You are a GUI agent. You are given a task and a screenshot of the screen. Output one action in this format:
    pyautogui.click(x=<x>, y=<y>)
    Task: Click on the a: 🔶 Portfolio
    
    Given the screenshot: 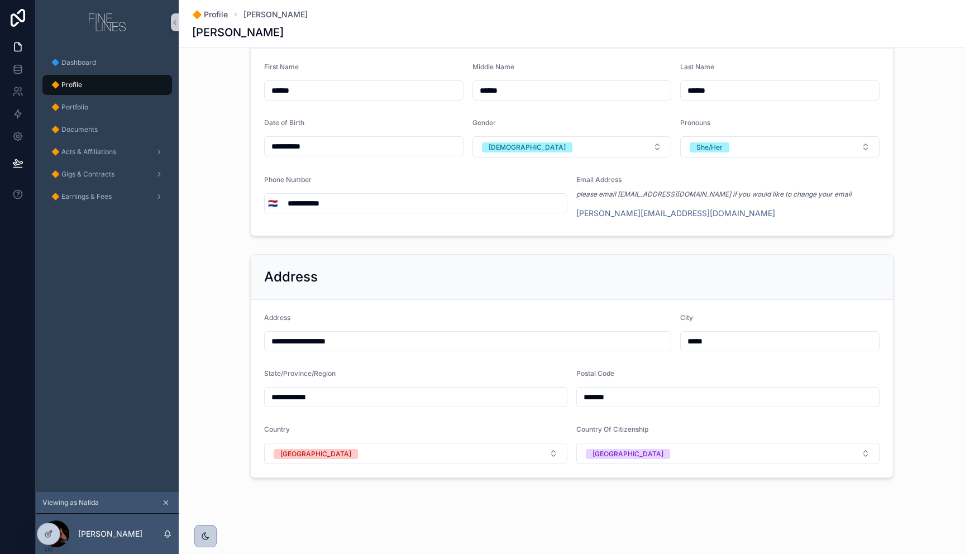 What is the action you would take?
    pyautogui.click(x=107, y=107)
    